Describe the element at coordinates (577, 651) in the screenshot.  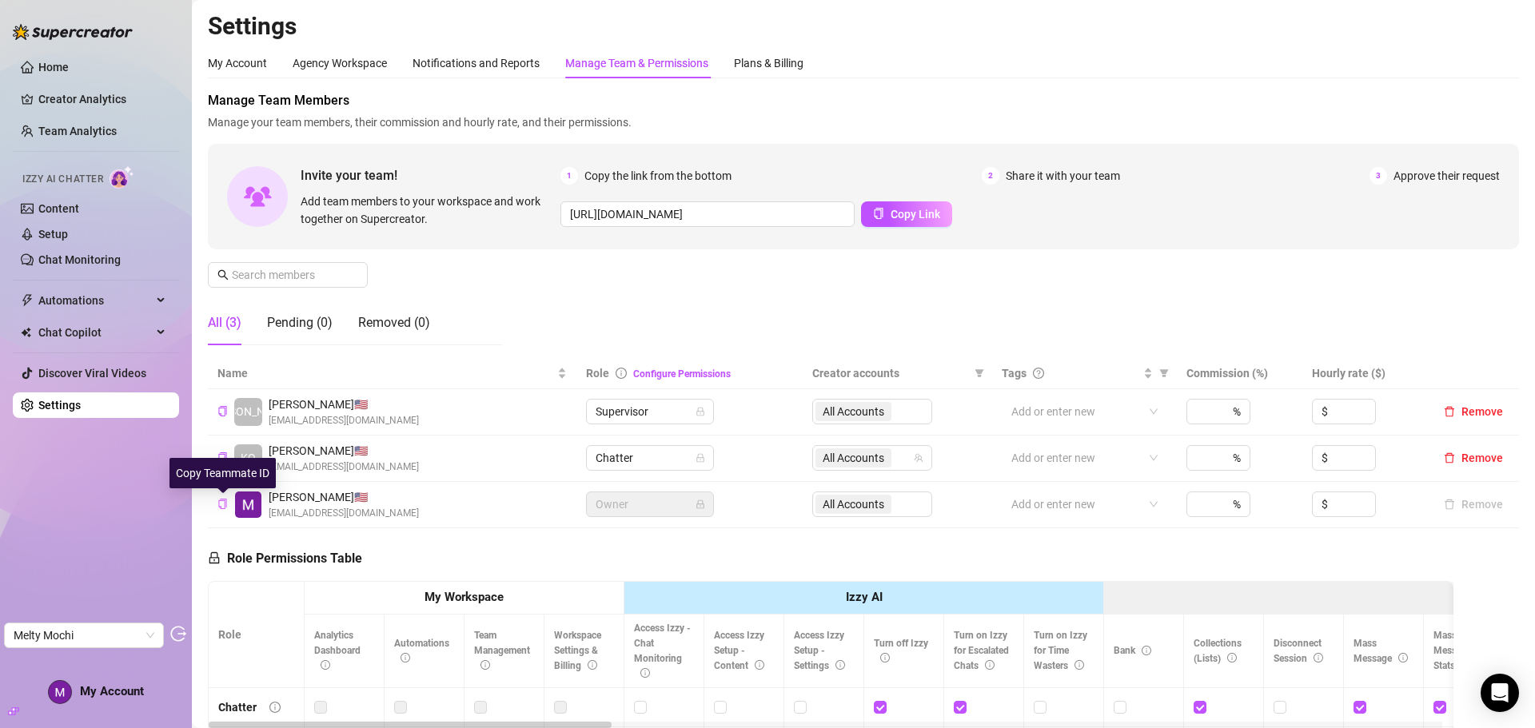
I see `span: Workspace Settings & Billing` at that location.